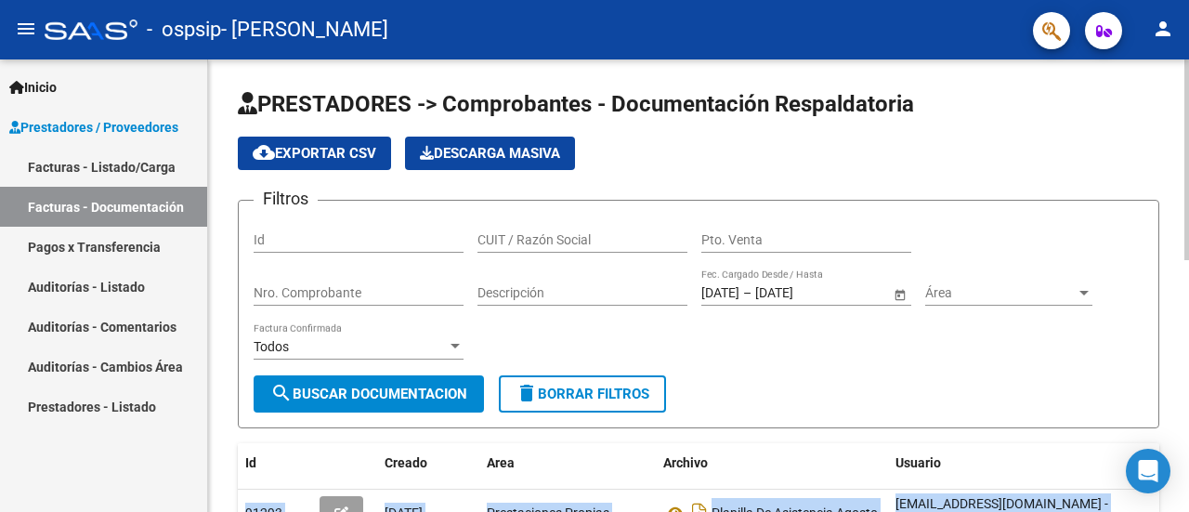  What do you see at coordinates (567, 462) in the screenshot?
I see `datatable-header-cell: Area` at bounding box center [567, 462].